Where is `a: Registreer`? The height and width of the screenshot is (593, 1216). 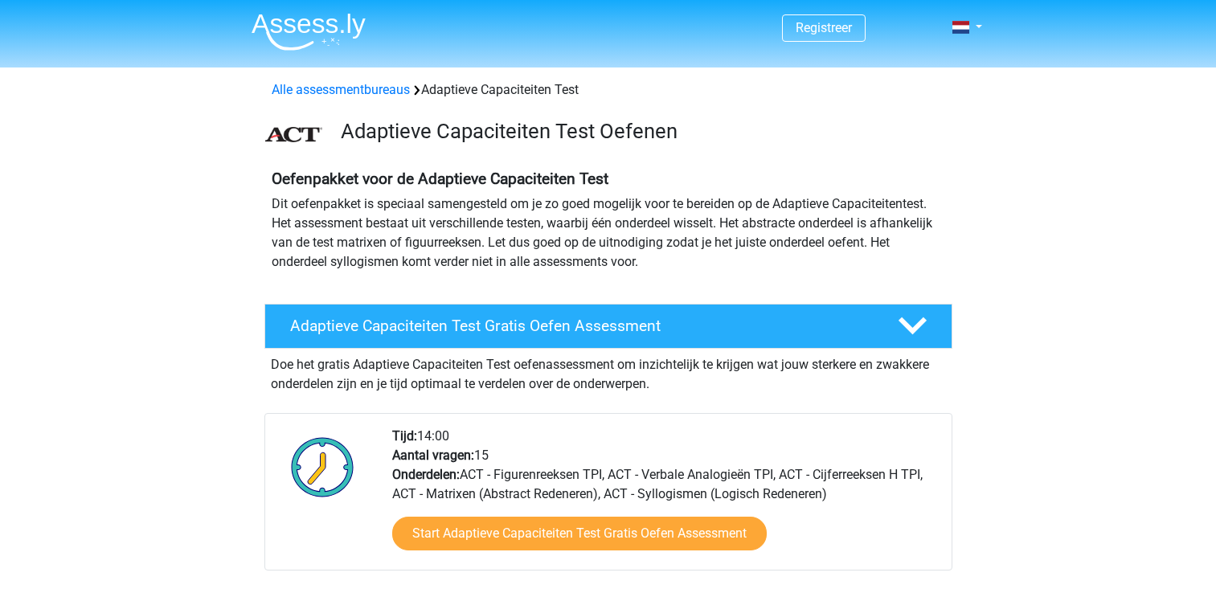
a: Registreer is located at coordinates (824, 27).